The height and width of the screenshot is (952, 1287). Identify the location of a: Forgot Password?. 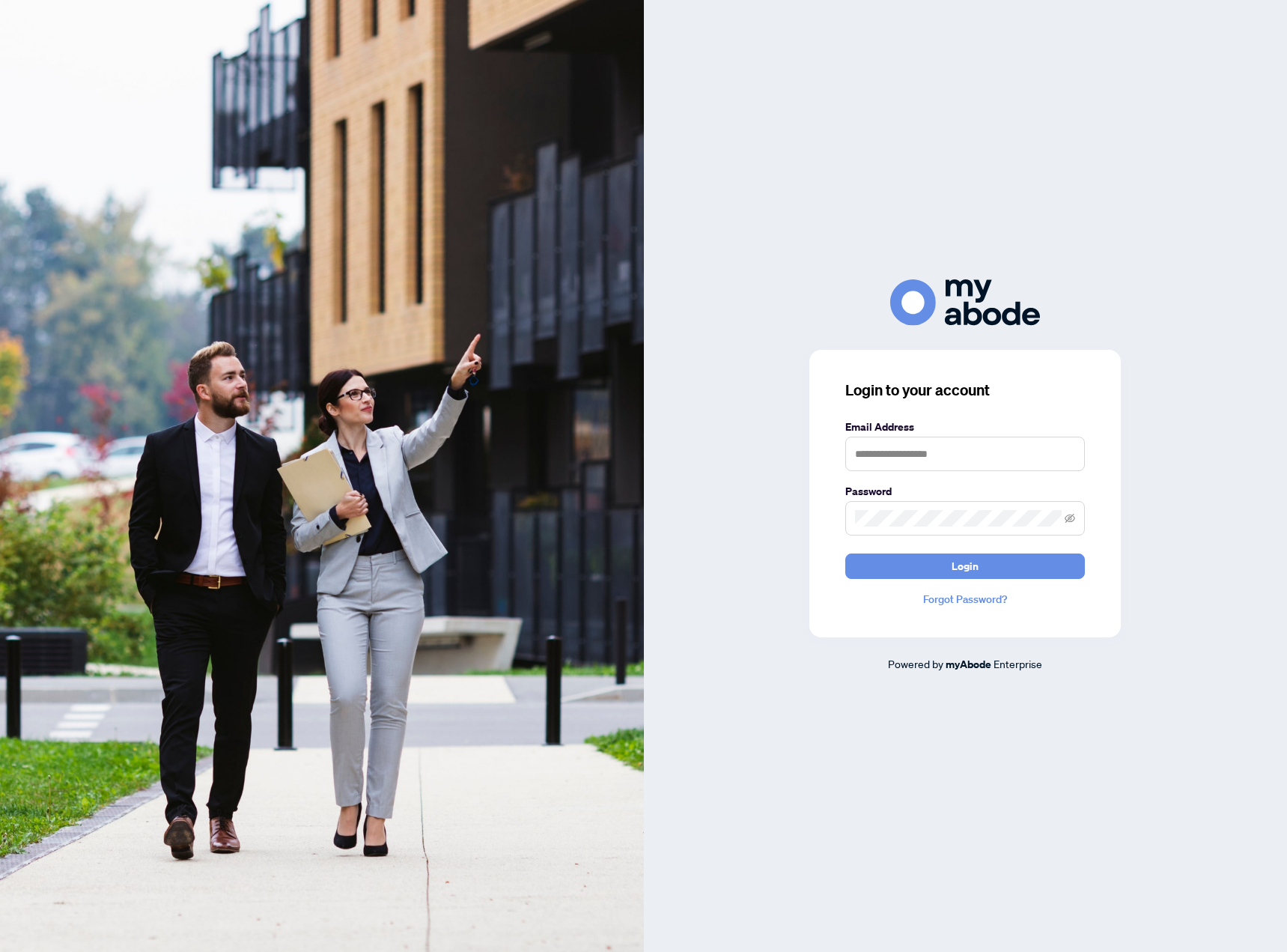
(965, 599).